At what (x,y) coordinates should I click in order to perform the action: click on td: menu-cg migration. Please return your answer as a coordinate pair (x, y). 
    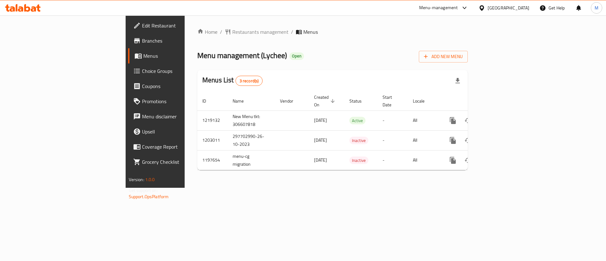
    Looking at the image, I should click on (251, 160).